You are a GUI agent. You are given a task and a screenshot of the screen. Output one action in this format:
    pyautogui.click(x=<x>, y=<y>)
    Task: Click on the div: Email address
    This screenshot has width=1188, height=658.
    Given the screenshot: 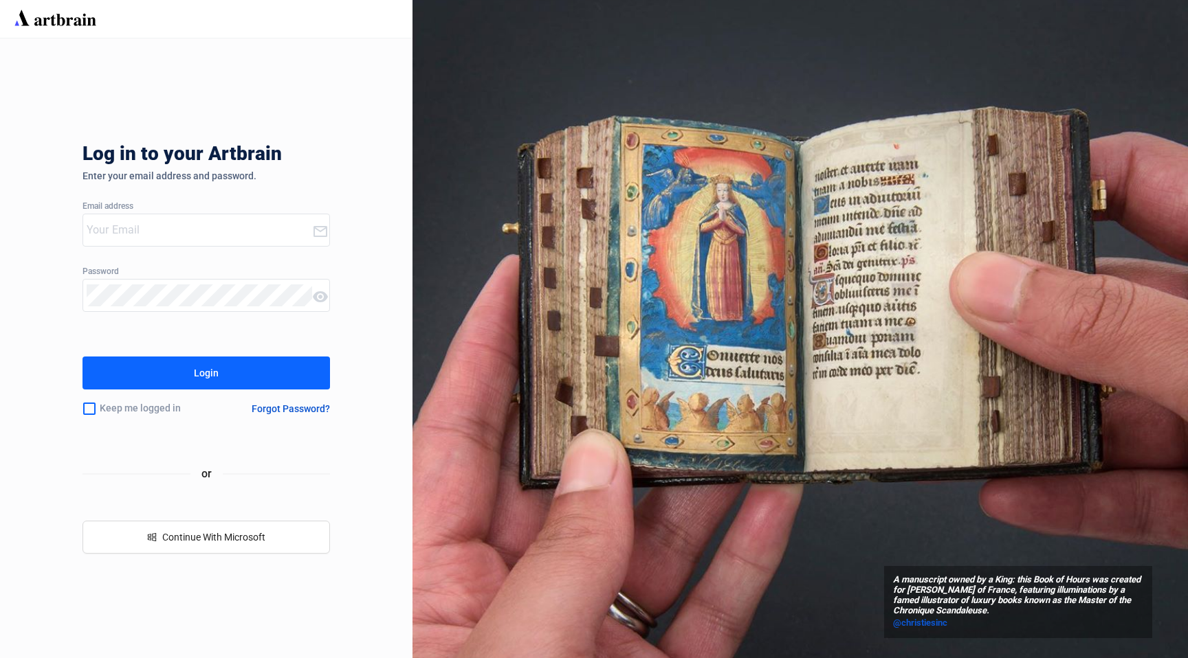 What is the action you would take?
    pyautogui.click(x=206, y=207)
    